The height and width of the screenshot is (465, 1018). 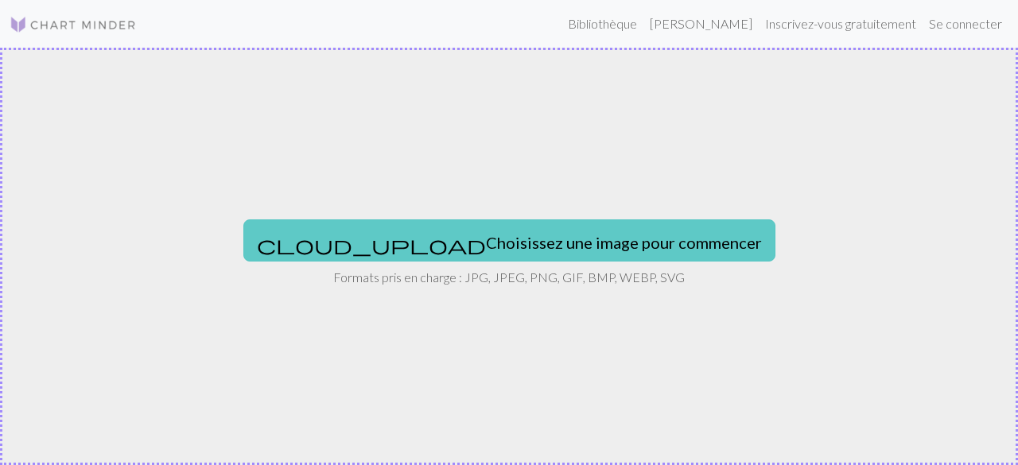 What do you see at coordinates (371, 245) in the screenshot?
I see `span: cloud_upload` at bounding box center [371, 245].